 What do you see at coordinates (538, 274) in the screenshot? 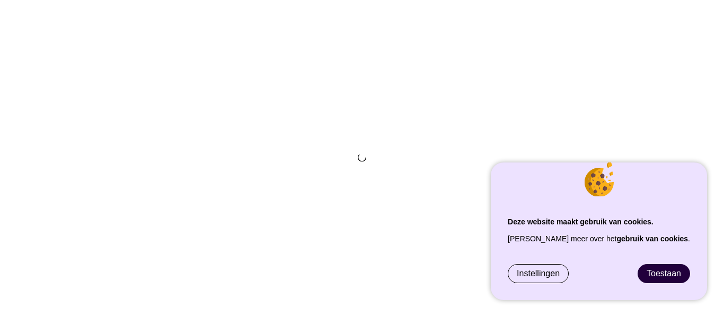
I see `a: Instellingen` at bounding box center [538, 274].